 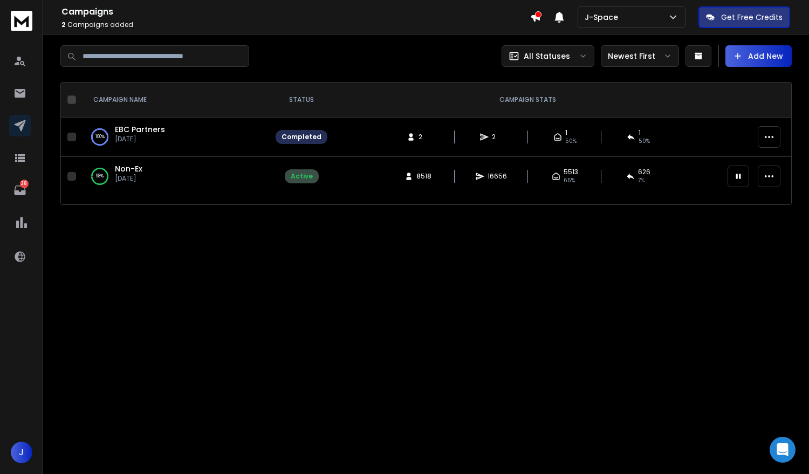 What do you see at coordinates (424, 176) in the screenshot?
I see `span: 8518` at bounding box center [424, 176].